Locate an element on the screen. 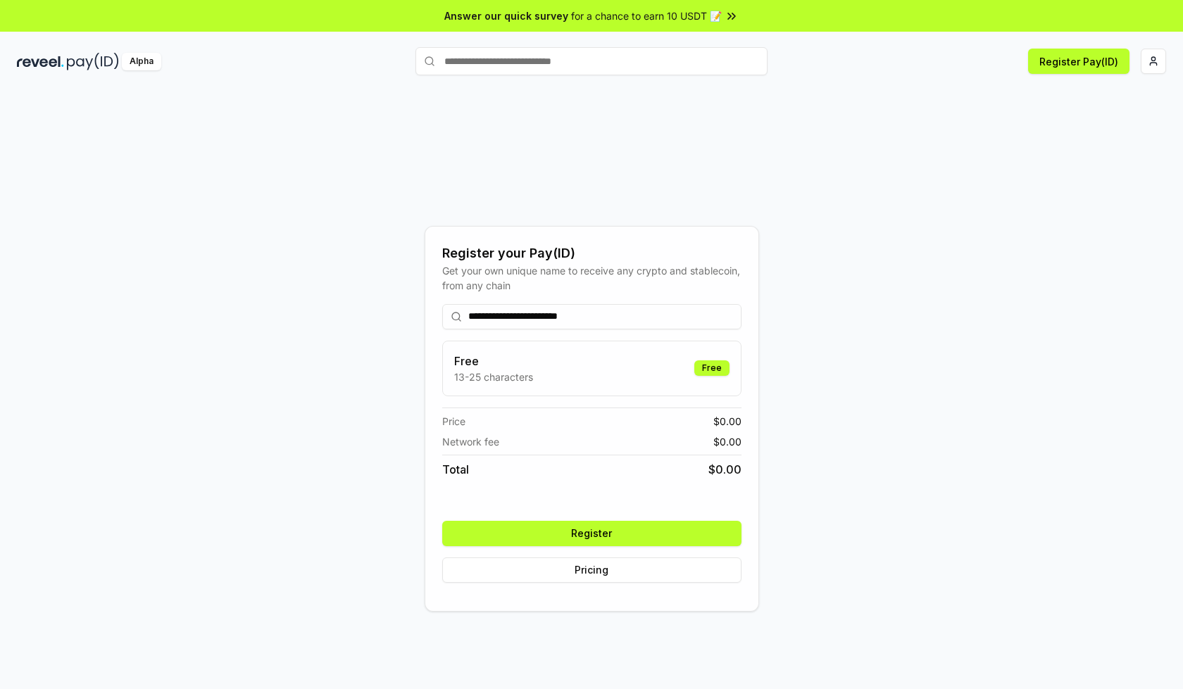  span: Answer our quick survey is located at coordinates (506, 15).